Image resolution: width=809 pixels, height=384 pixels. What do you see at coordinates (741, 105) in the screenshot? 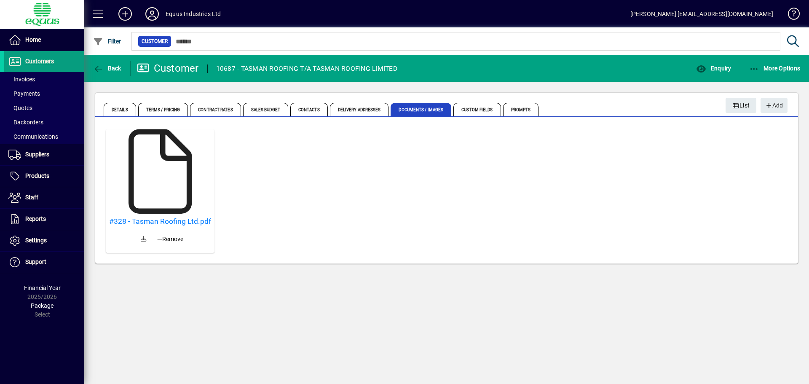
I see `button: List` at bounding box center [741, 105].